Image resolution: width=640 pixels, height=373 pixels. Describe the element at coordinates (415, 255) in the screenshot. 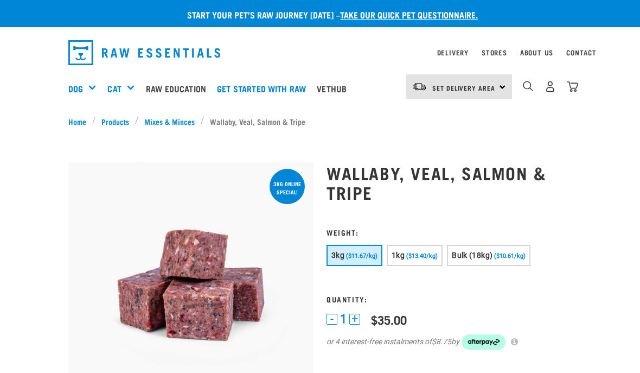

I see `button: 1kg ($13.40/kg)` at that location.